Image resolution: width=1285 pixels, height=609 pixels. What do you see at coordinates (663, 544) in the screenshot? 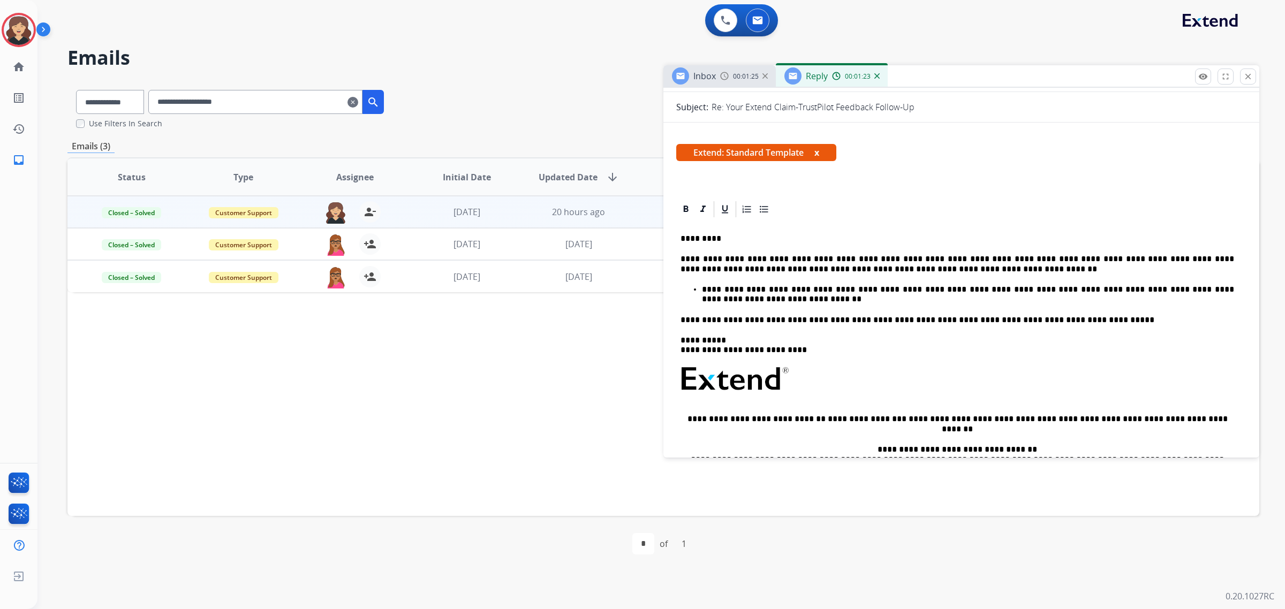
I see `div: of` at bounding box center [663, 544].